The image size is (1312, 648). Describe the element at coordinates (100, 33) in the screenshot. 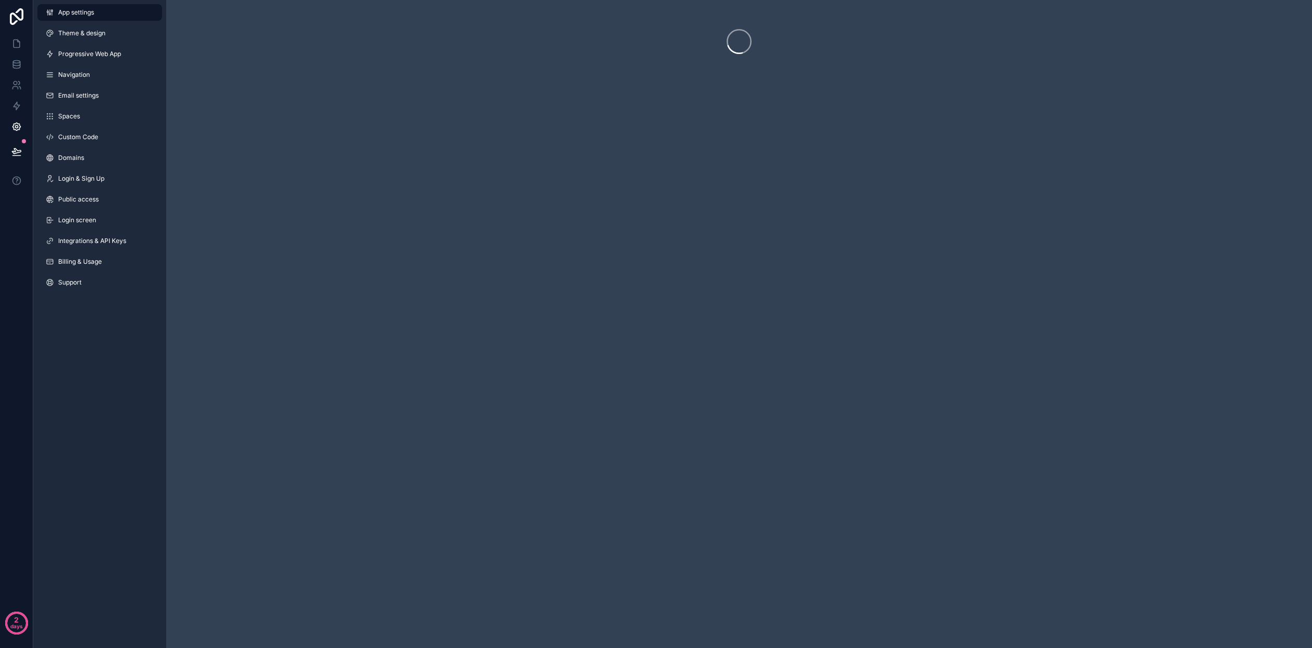

I see `a: Theme & design` at that location.